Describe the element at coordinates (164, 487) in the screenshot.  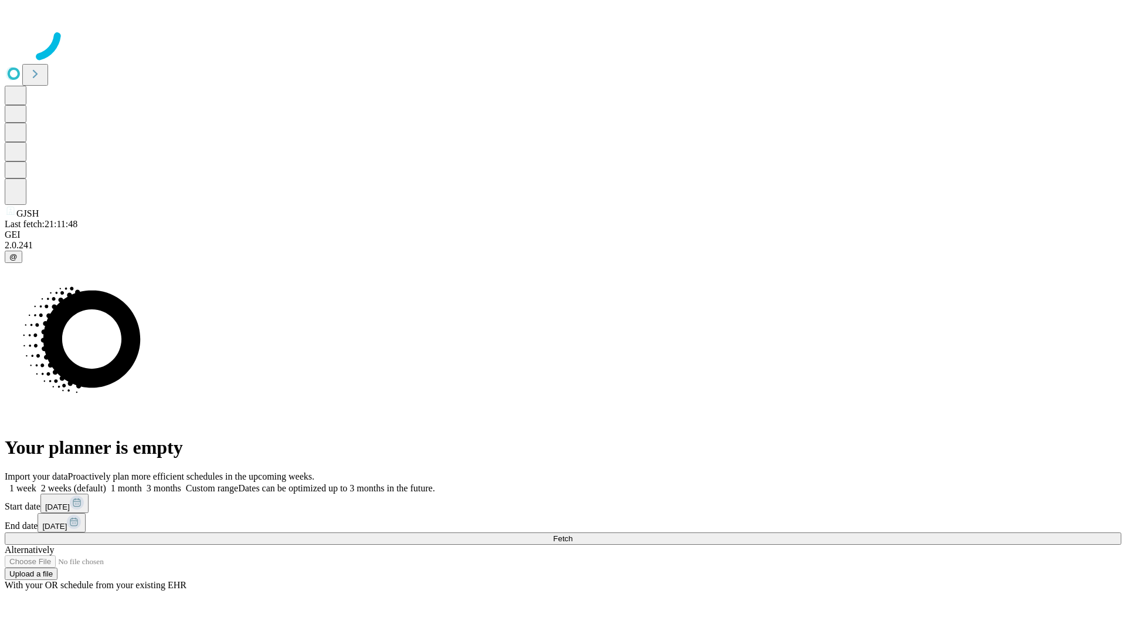
I see `span: 3 months` at that location.